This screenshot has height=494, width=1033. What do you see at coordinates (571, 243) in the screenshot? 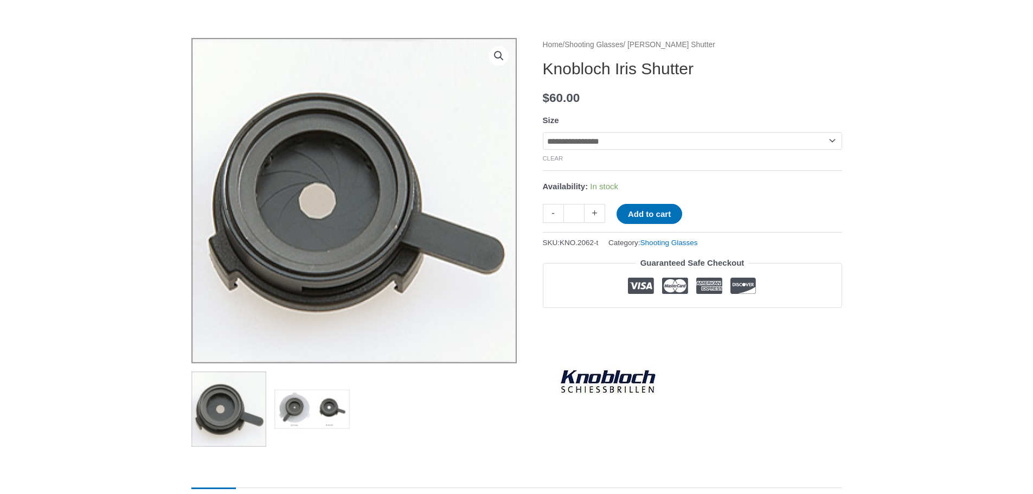
I see `span: SKU:` at bounding box center [571, 243].